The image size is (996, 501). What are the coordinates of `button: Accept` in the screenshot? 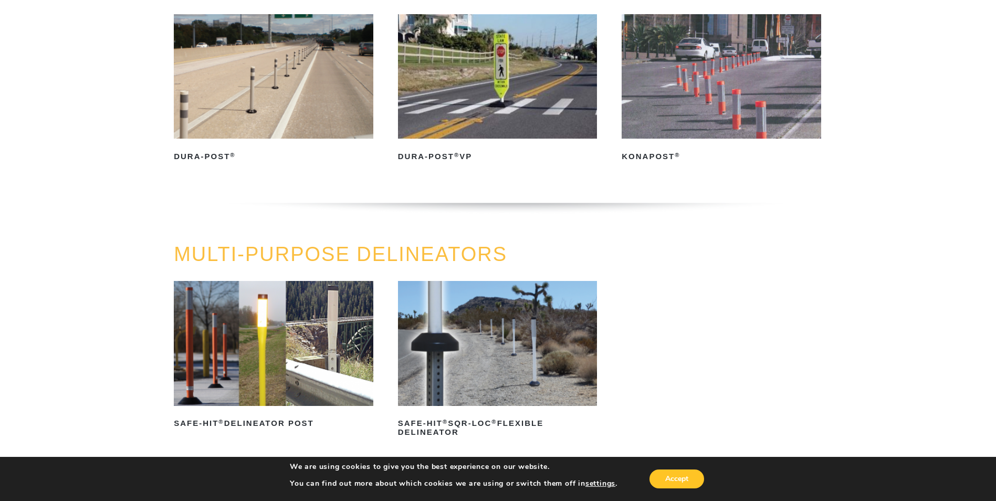 It's located at (677, 479).